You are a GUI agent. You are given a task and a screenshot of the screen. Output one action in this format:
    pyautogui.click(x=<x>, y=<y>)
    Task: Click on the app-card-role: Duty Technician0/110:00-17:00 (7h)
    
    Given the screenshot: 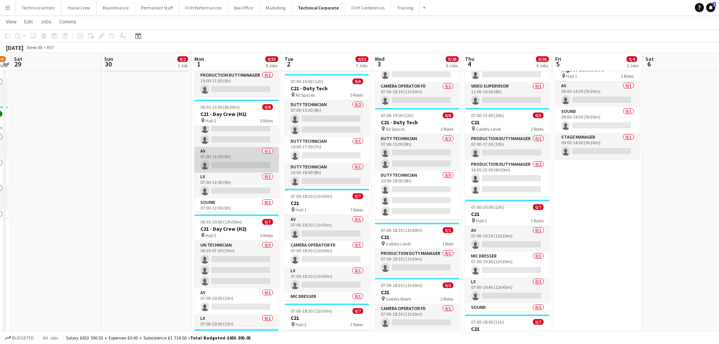 What is the action you would take?
    pyautogui.click(x=327, y=150)
    